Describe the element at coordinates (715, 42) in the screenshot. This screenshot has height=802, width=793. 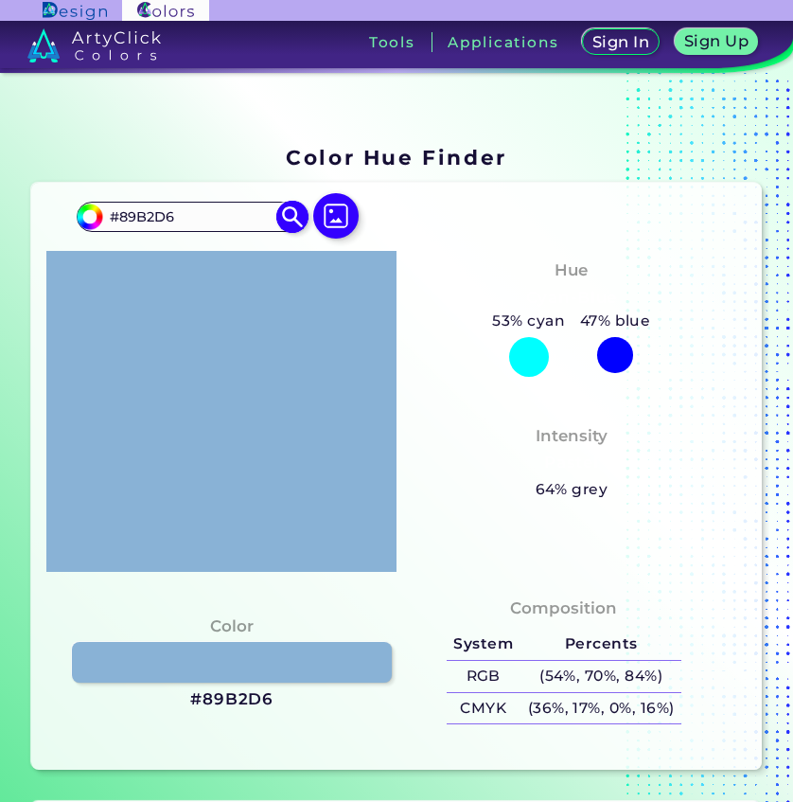
I see `a: Sign Up` at that location.